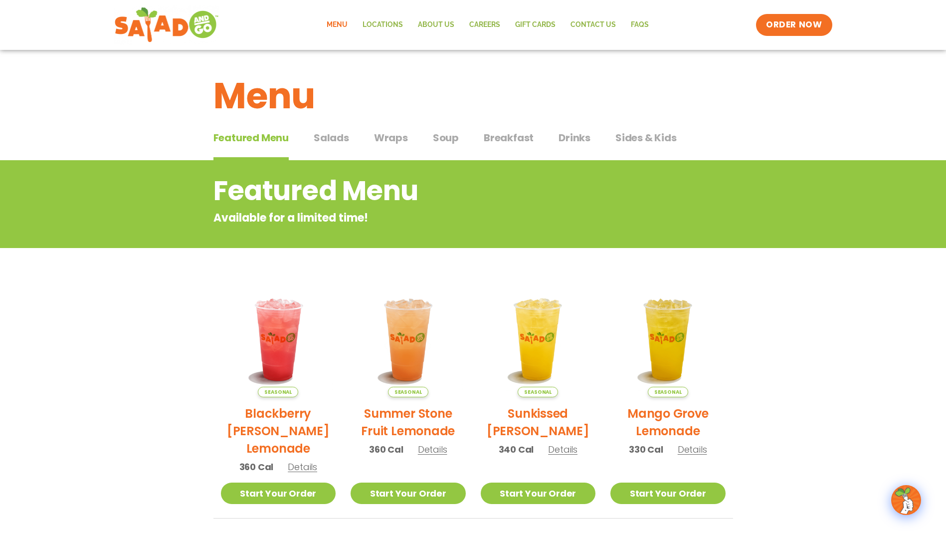  I want to click on p: Available for a limited time!, so click(433, 217).